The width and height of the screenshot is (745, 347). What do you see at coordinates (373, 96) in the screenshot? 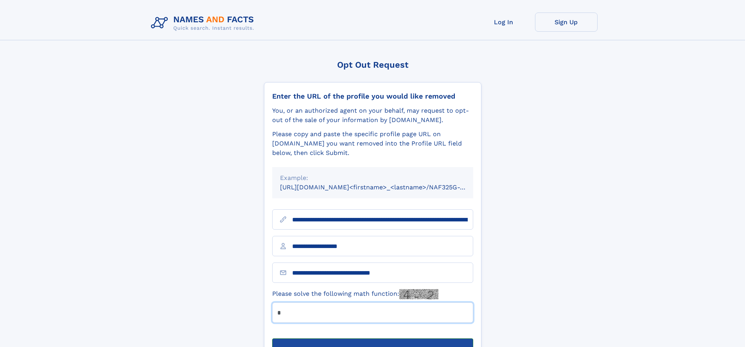
I see `div: Enter the URL of the profile you would like removed` at bounding box center [373, 96].